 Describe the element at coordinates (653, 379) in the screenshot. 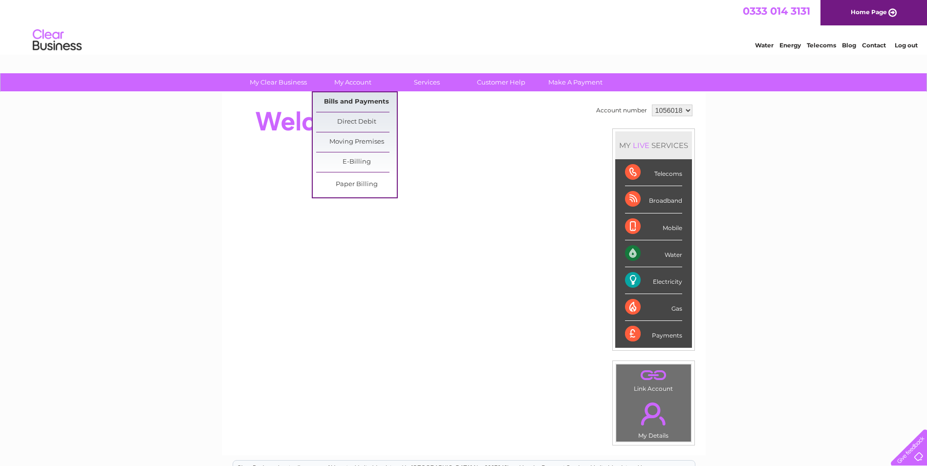

I see `td: Link Account` at that location.